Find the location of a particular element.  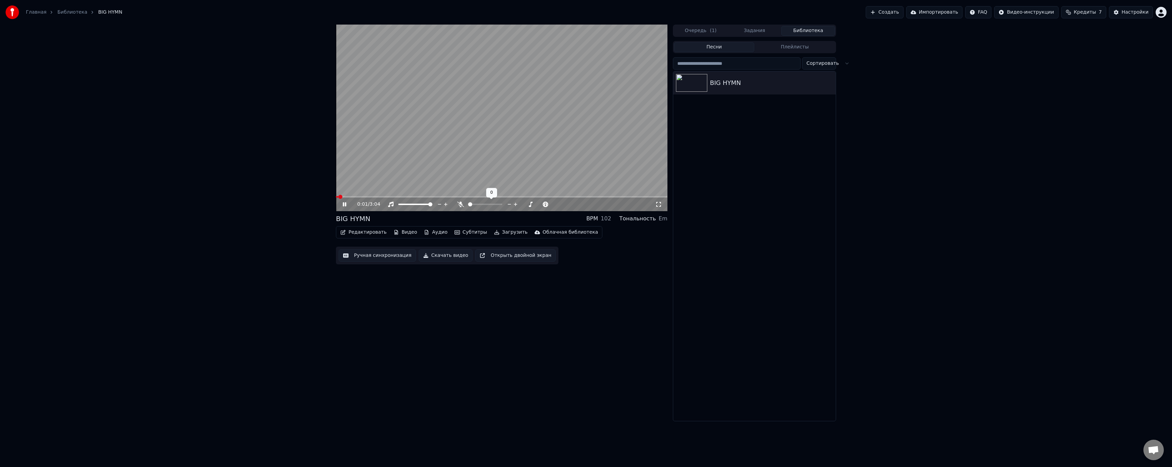

button: Редактировать is located at coordinates (364, 232).